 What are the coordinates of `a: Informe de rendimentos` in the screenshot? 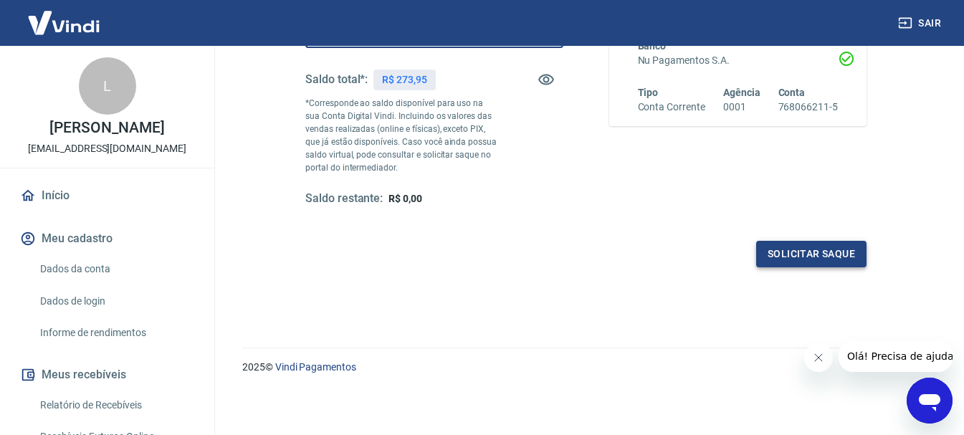 It's located at (115, 333).